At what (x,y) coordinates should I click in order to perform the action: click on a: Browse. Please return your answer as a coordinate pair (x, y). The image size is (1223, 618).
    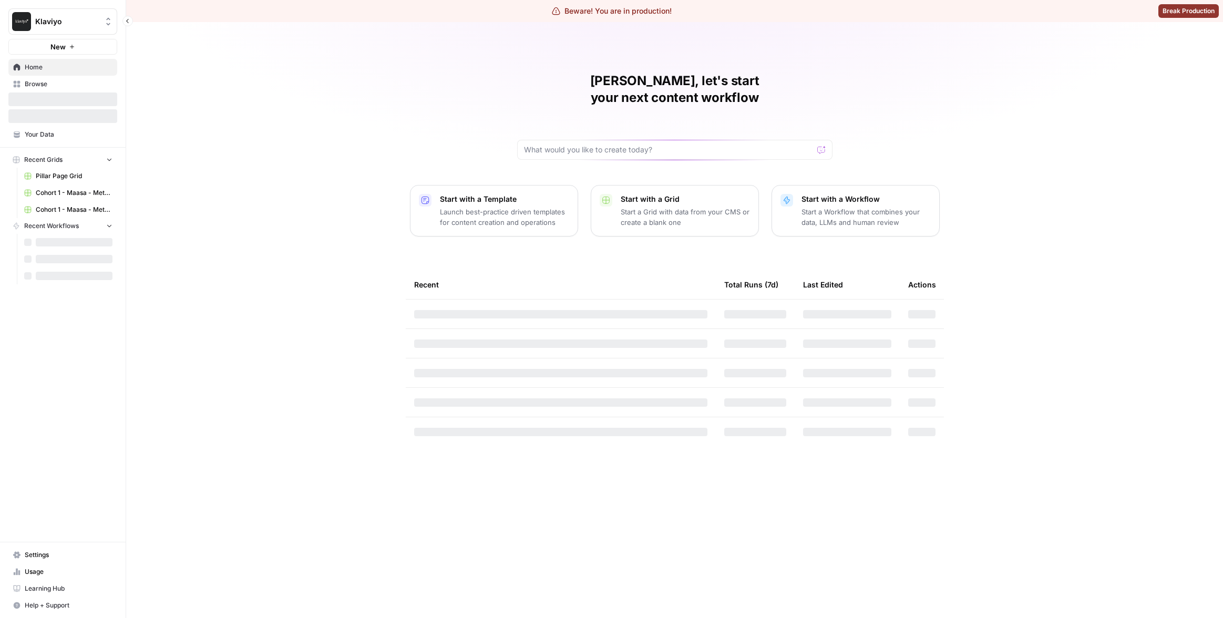
    Looking at the image, I should click on (63, 84).